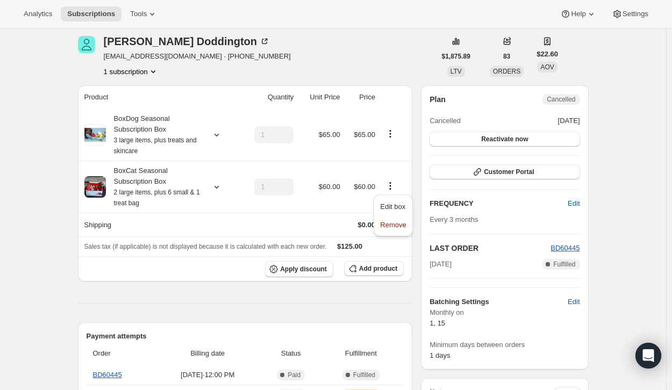  I want to click on h2: FREQUENCY, so click(498, 204).